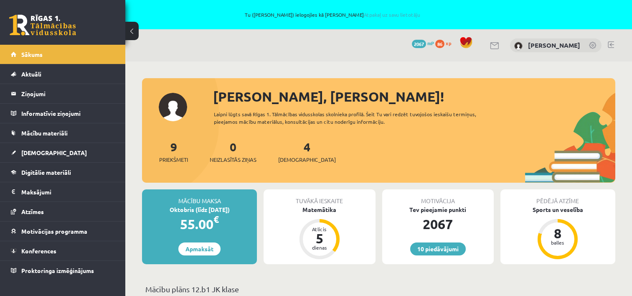 This screenshot has width=632, height=296. What do you see at coordinates (63, 54) in the screenshot?
I see `a: Sākums` at bounding box center [63, 54].